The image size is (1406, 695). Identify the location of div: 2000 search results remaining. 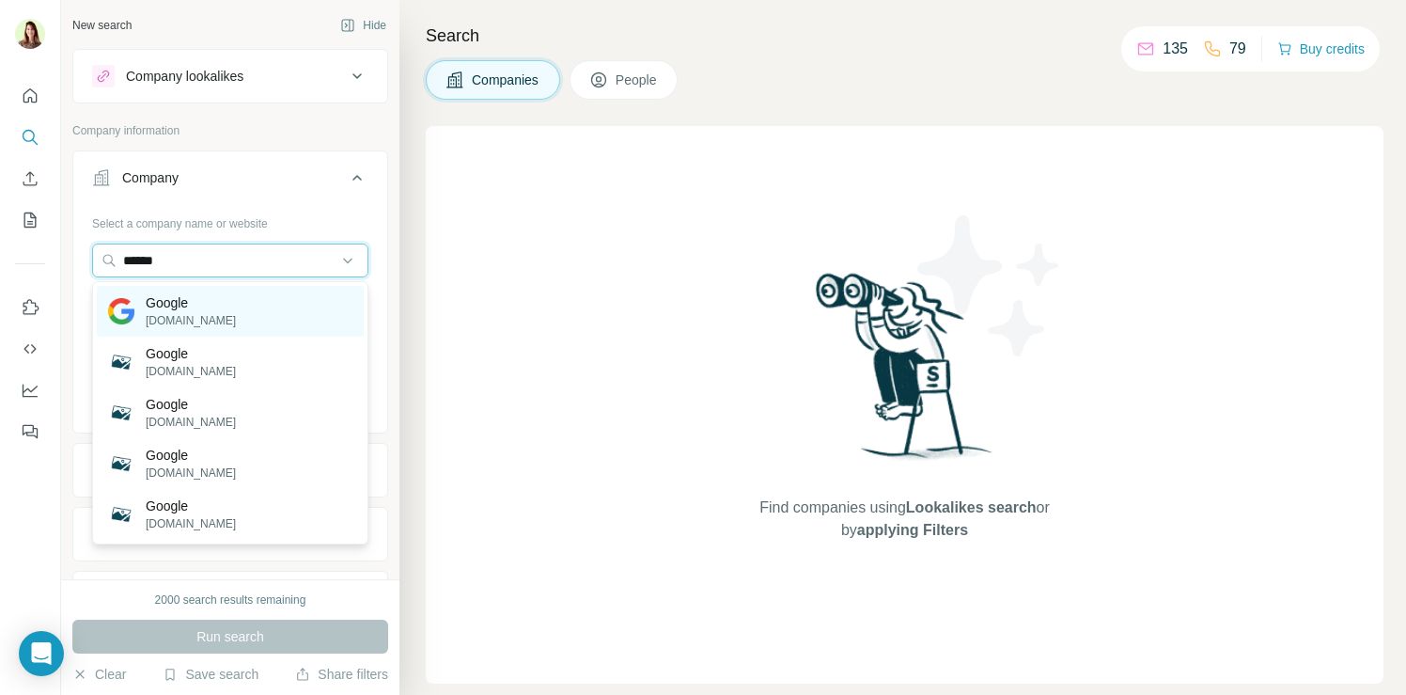
(230, 600).